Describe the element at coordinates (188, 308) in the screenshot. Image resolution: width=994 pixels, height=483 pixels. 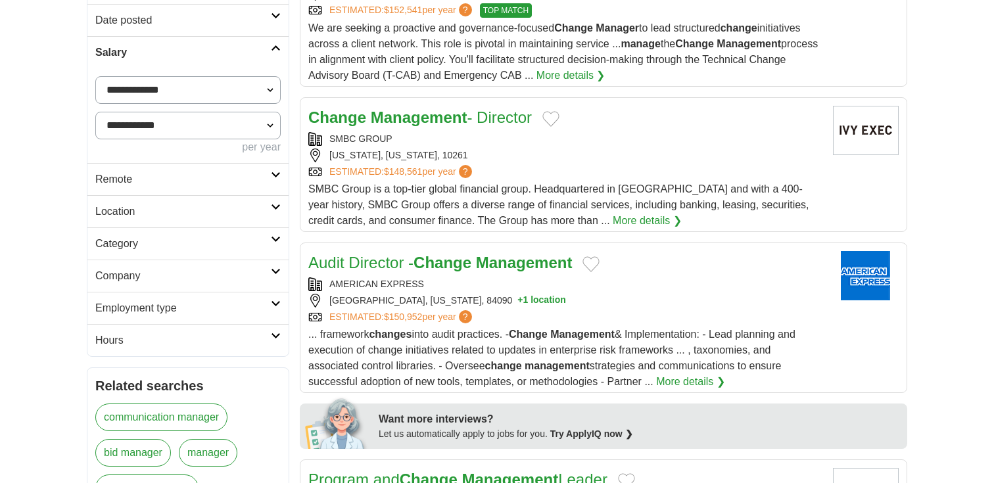
I see `a: Employment type` at that location.